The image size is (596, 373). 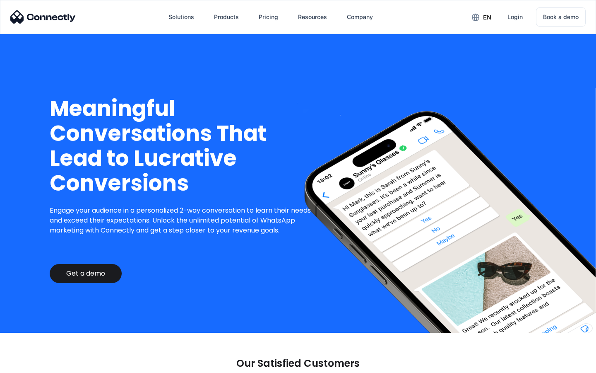 What do you see at coordinates (515, 17) in the screenshot?
I see `a: Login` at bounding box center [515, 17].